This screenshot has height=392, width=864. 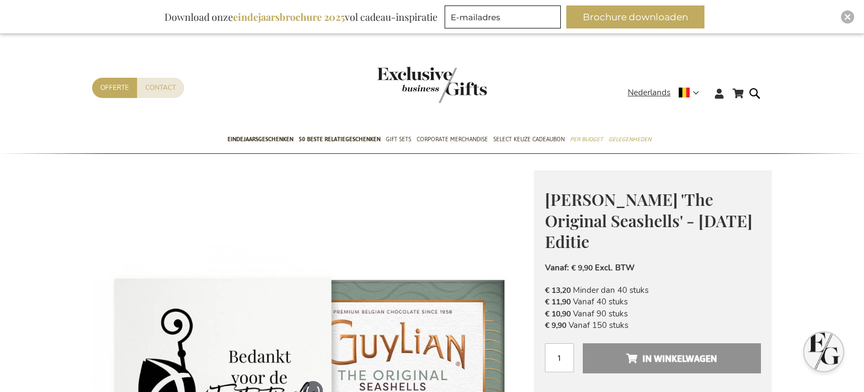 I want to click on input: Aantal, so click(x=559, y=358).